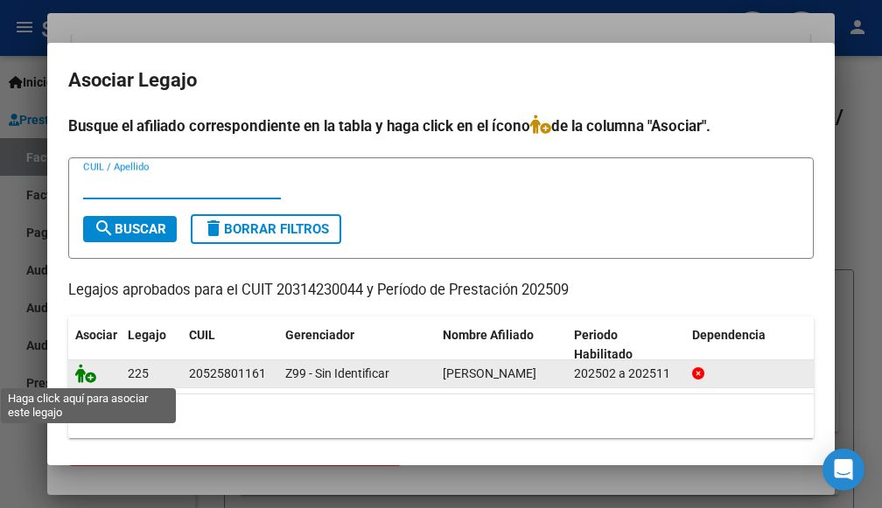 The width and height of the screenshot is (882, 508). I want to click on span: Borrar Filtros, so click(266, 229).